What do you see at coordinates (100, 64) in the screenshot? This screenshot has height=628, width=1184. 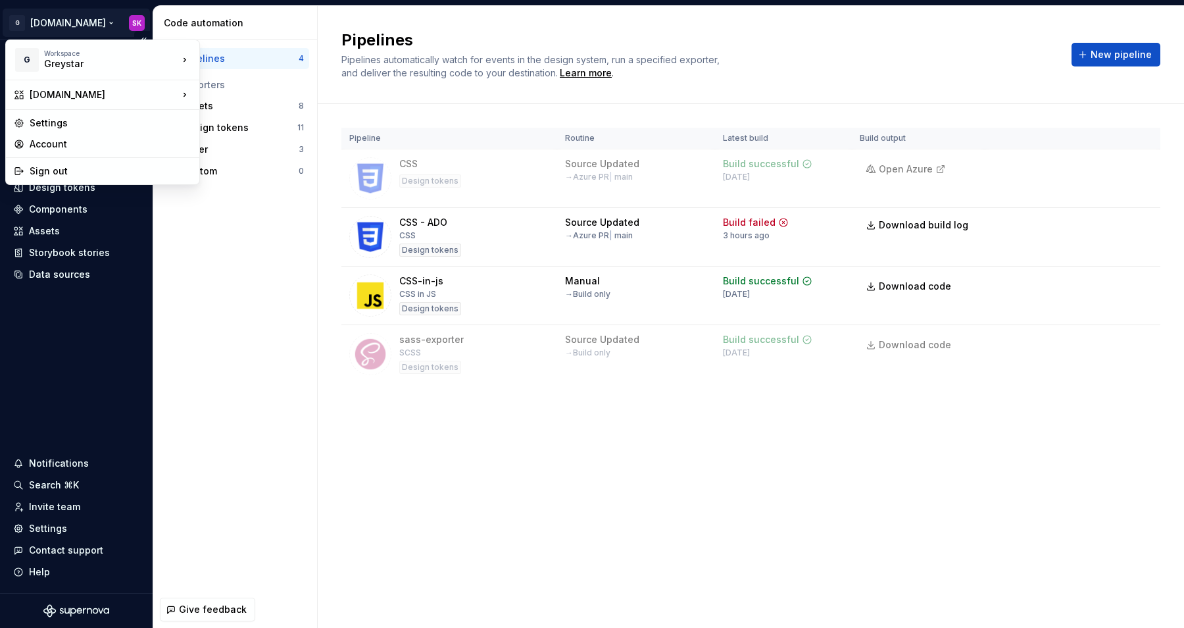 I see `div: Greystar` at bounding box center [100, 64].